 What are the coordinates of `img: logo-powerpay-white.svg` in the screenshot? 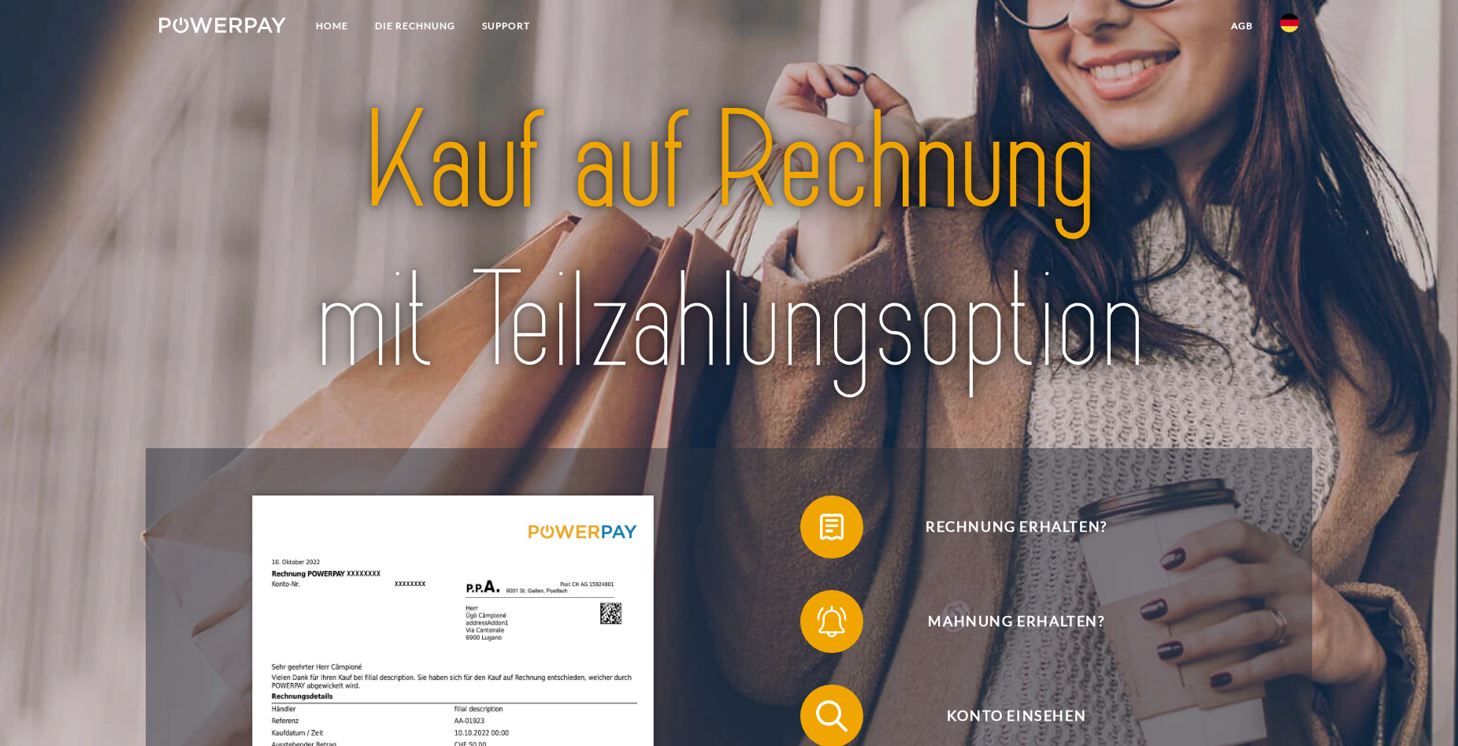 It's located at (222, 25).